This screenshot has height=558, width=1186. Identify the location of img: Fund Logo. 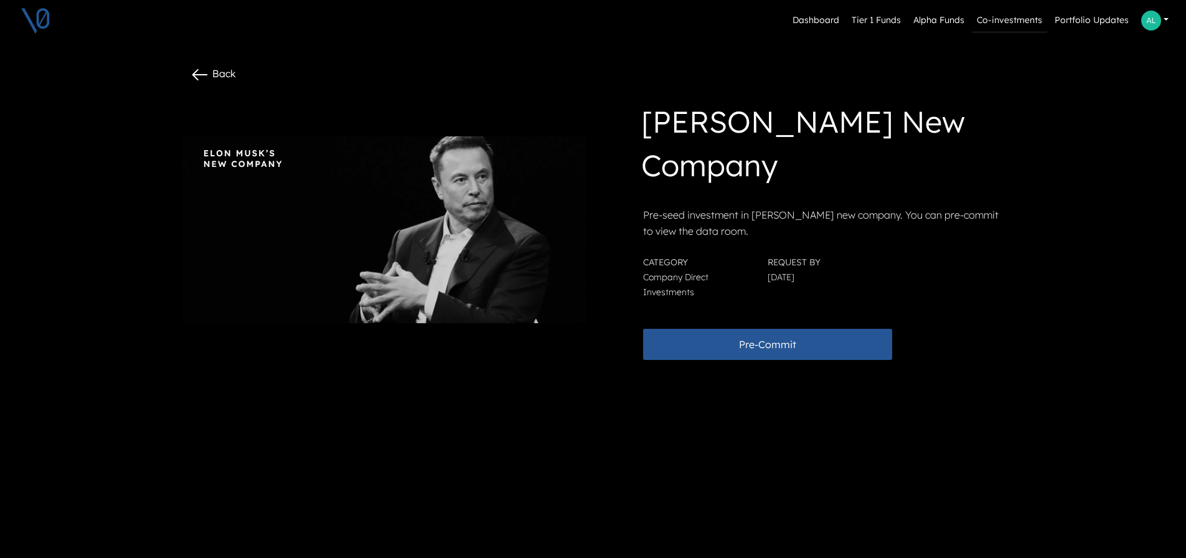
(242, 158).